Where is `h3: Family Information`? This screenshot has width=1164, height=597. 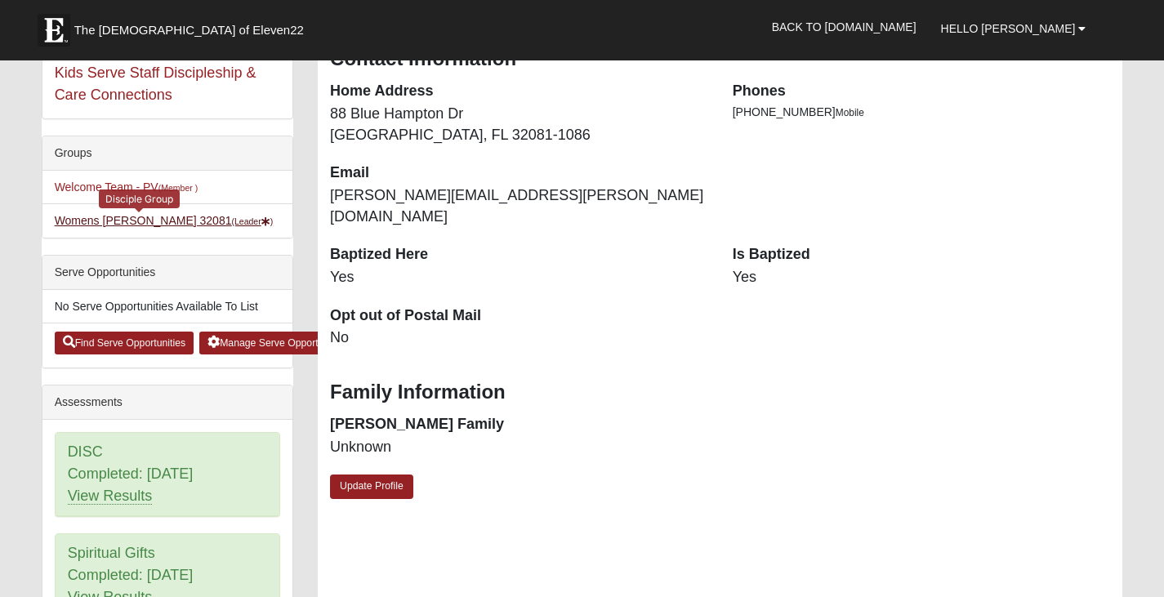 h3: Family Information is located at coordinates (720, 392).